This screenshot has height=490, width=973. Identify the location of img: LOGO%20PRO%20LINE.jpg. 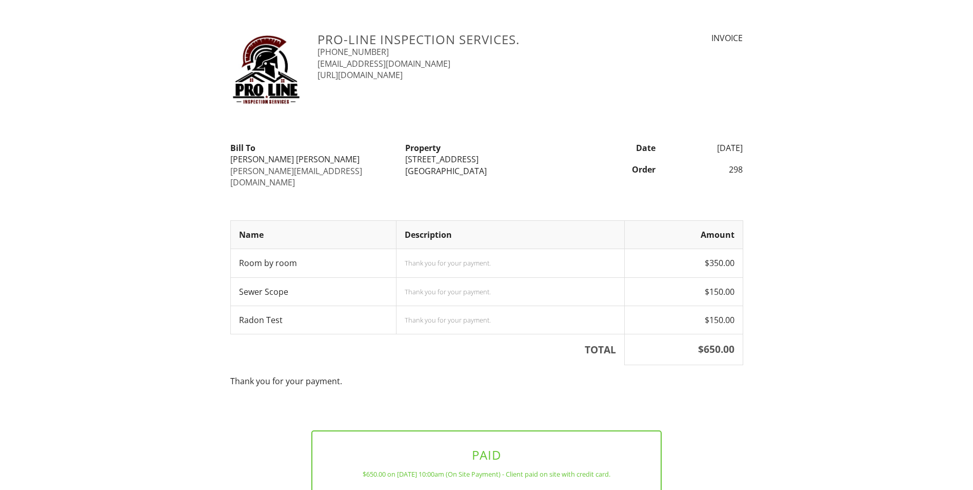
(268, 70).